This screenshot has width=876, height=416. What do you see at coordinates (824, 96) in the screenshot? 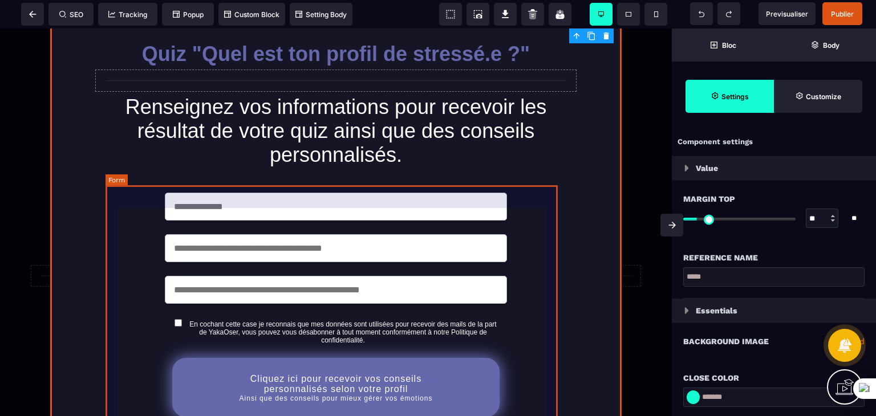
I see `strong: Customize` at bounding box center [824, 96].